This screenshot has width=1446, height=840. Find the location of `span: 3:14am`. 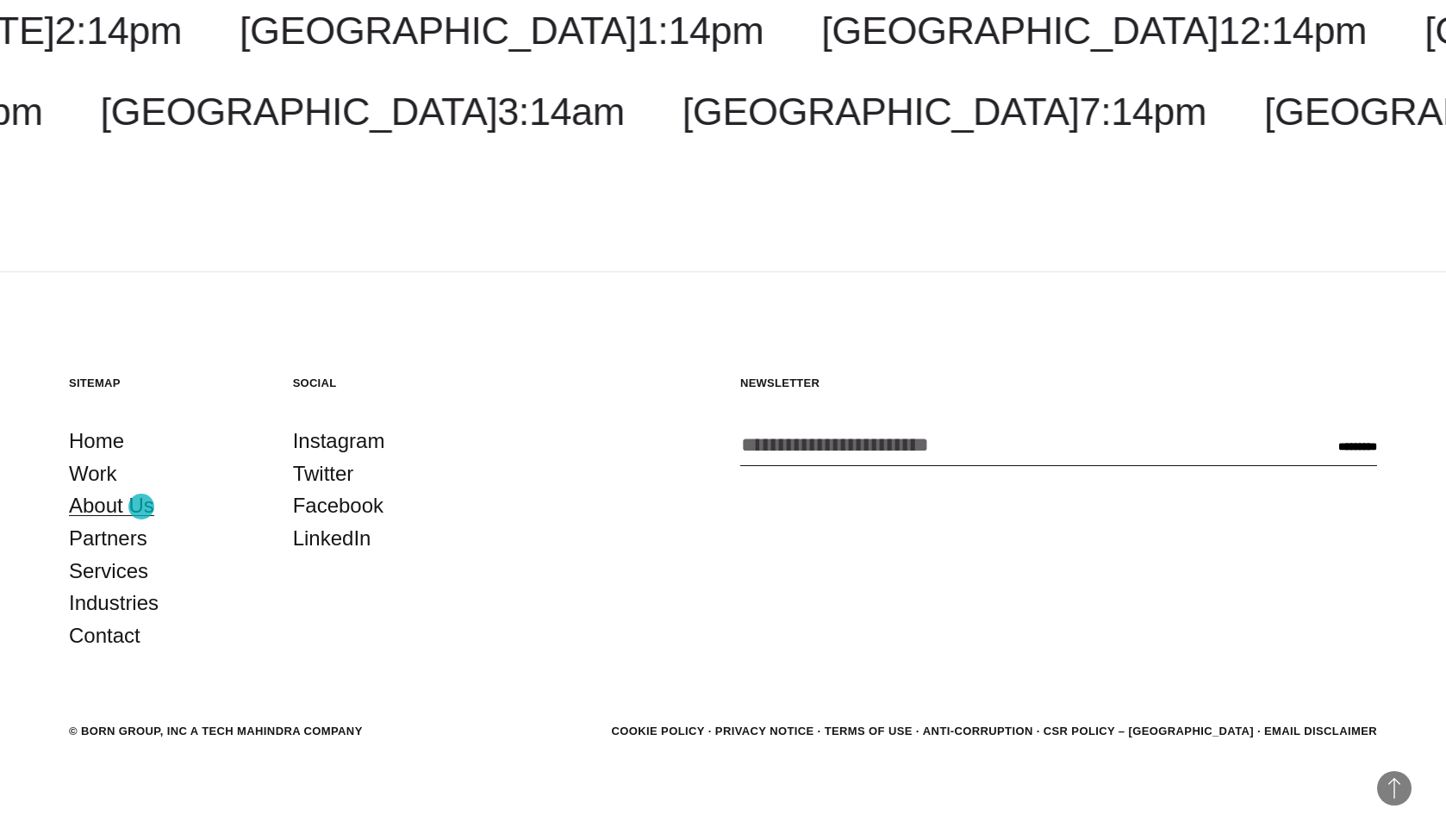

span: 3:14am is located at coordinates (560, 111).